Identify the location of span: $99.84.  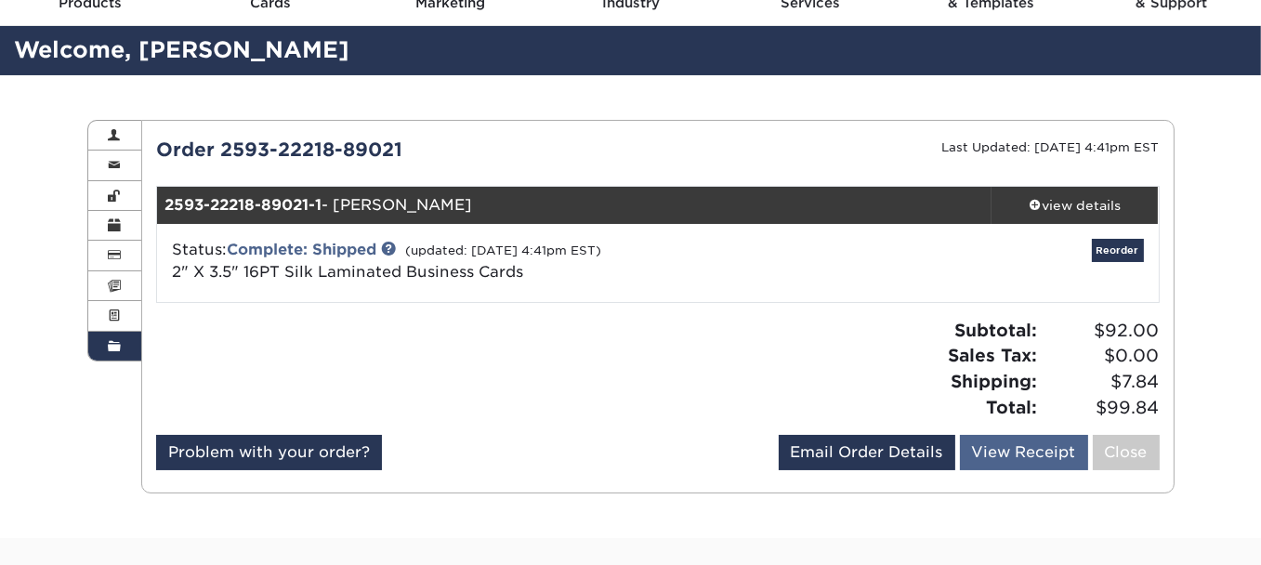
(1101, 408).